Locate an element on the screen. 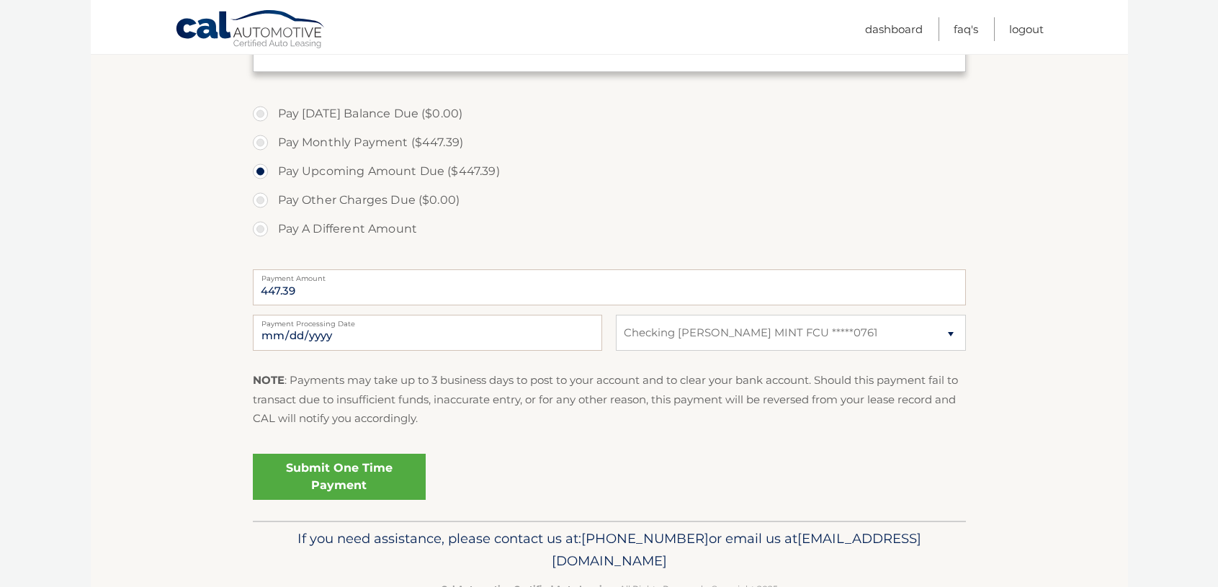 This screenshot has width=1218, height=587. a: Logout is located at coordinates (1027, 29).